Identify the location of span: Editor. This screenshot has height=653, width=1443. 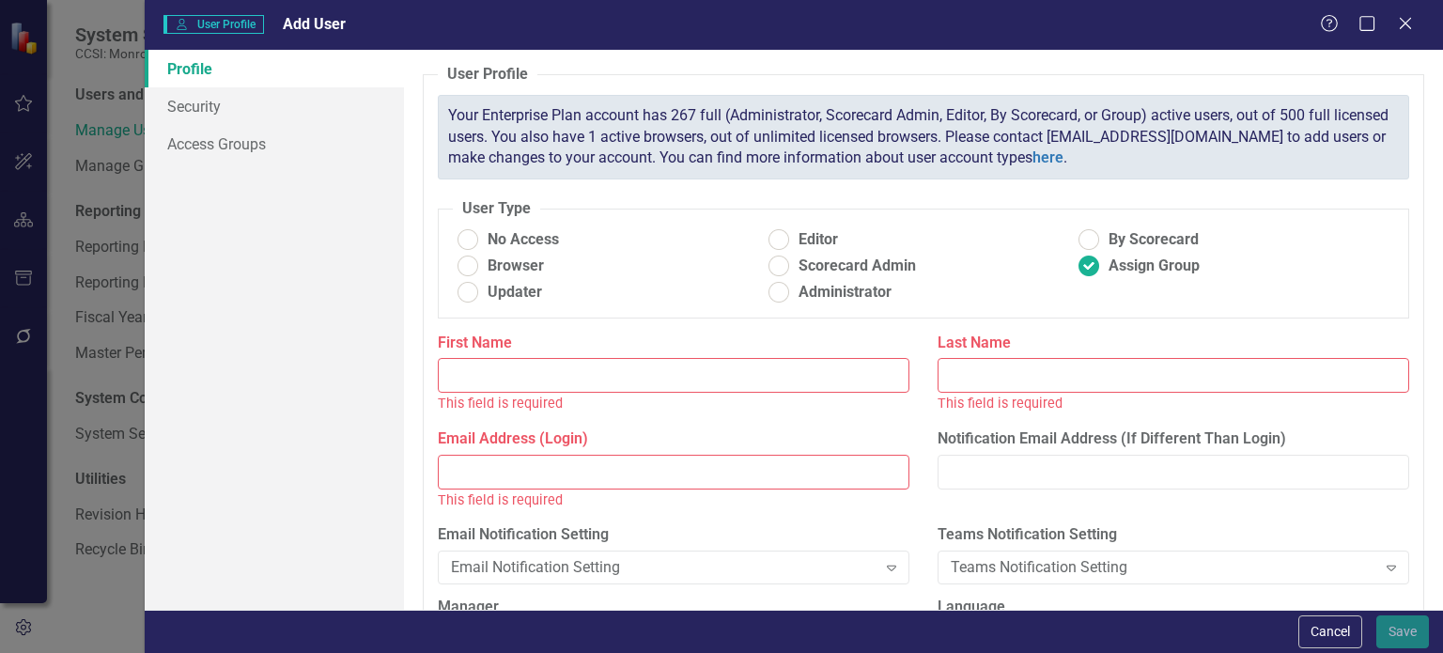
(818, 239).